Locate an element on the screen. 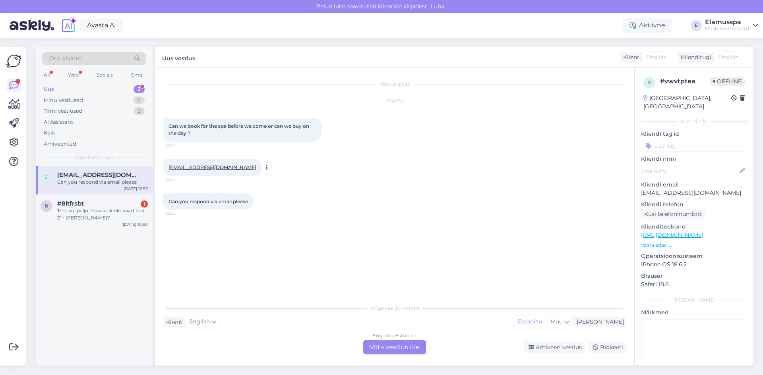 Image resolution: width=763 pixels, height=375 pixels. span: Muu is located at coordinates (556, 322).